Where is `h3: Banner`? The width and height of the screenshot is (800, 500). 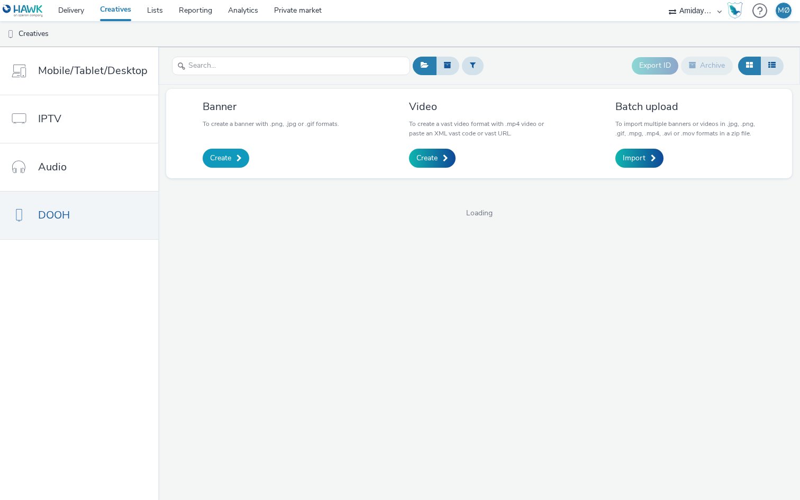 h3: Banner is located at coordinates (271, 106).